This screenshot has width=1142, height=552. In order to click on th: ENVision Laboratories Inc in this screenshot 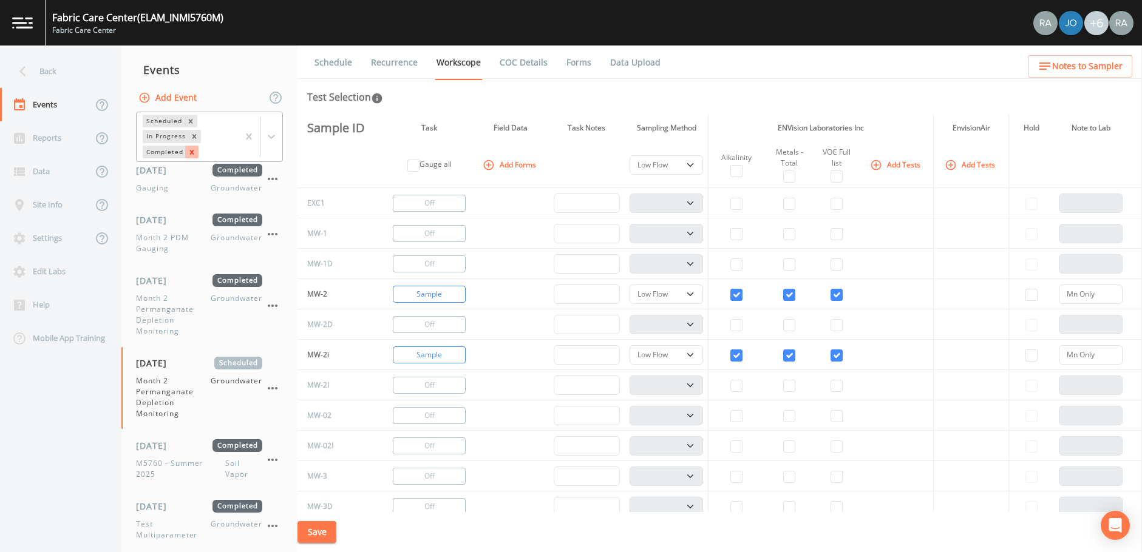, I will do `click(821, 128)`.